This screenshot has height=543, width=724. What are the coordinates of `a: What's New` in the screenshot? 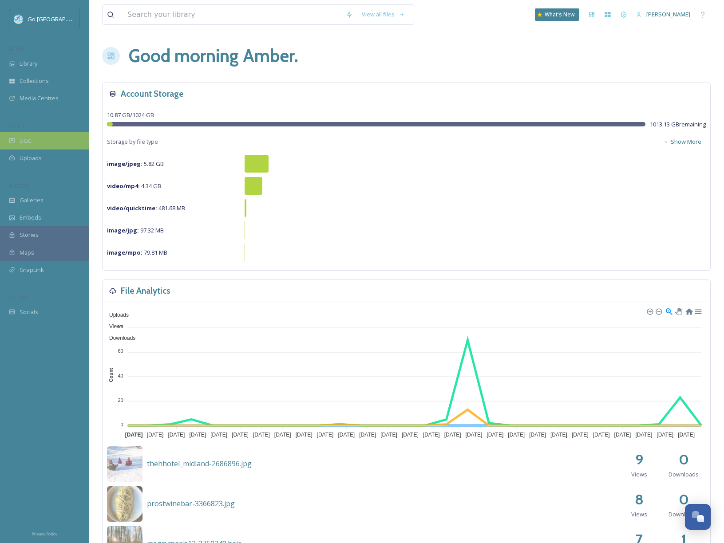 It's located at (557, 15).